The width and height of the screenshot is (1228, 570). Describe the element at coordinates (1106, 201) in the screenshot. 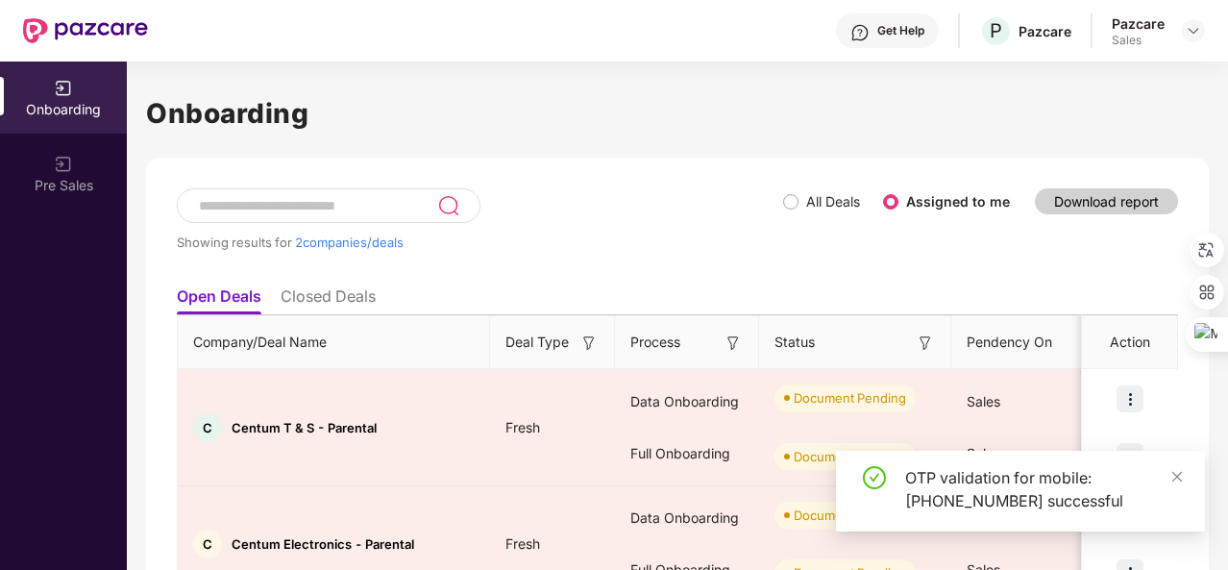

I see `button: Download report` at that location.